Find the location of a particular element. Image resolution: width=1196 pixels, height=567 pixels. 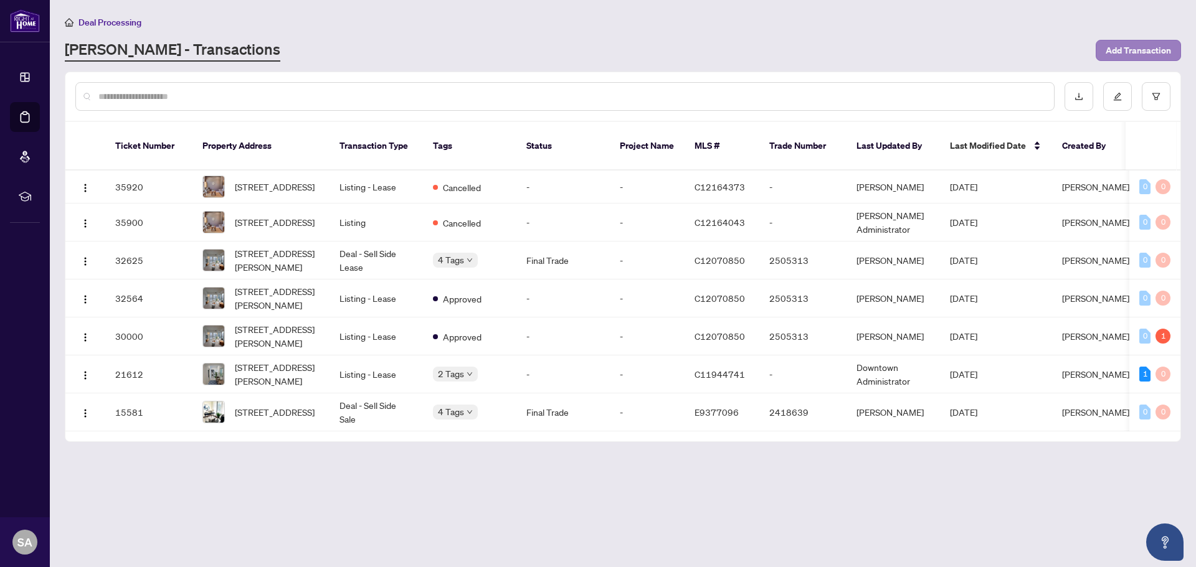

td: 2418639 is located at coordinates (803, 412).